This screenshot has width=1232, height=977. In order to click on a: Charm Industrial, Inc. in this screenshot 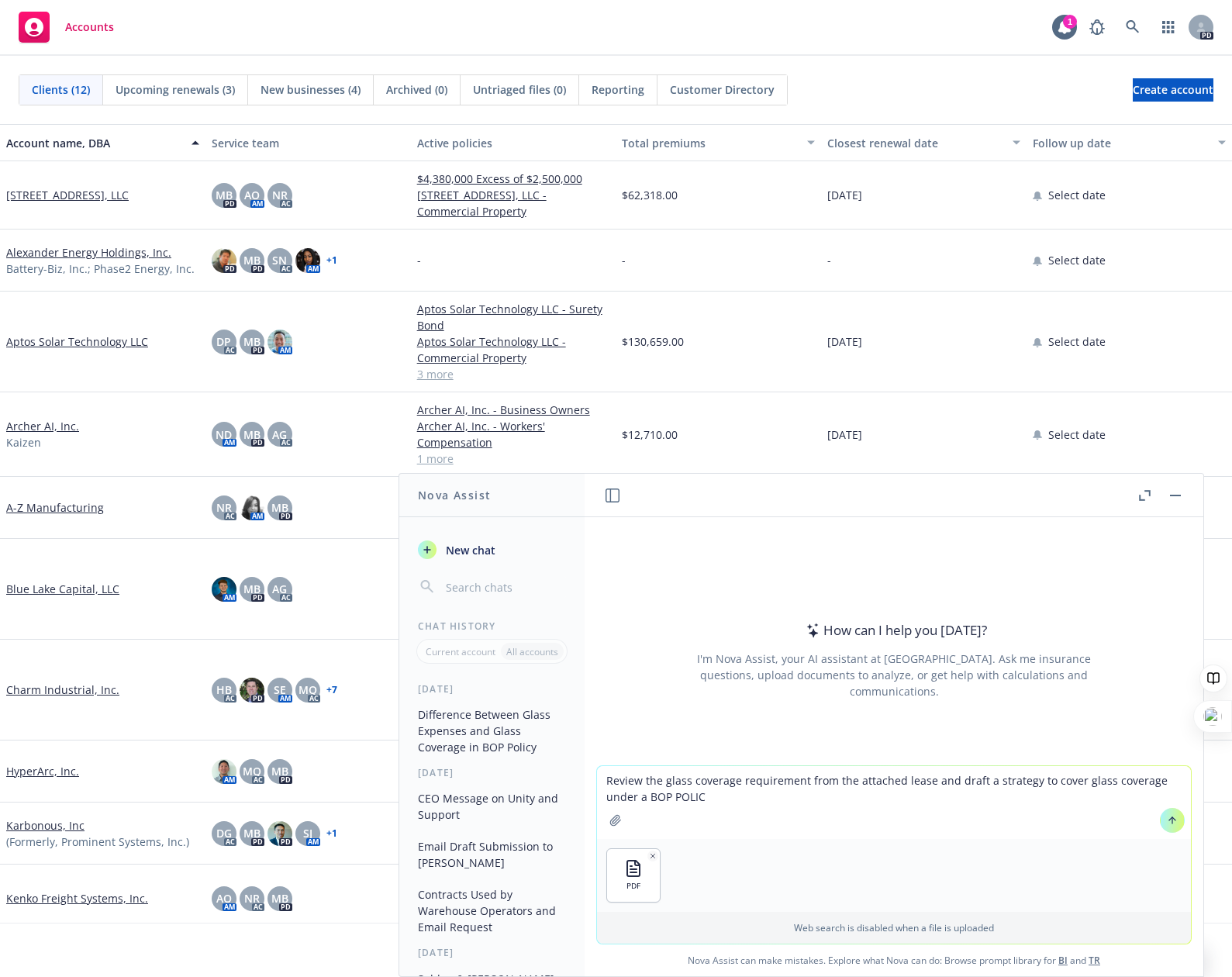, I will do `click(63, 689)`.